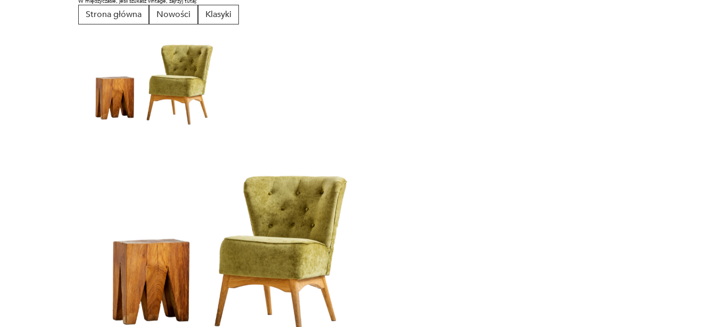  I want to click on button: Nowości, so click(173, 14).